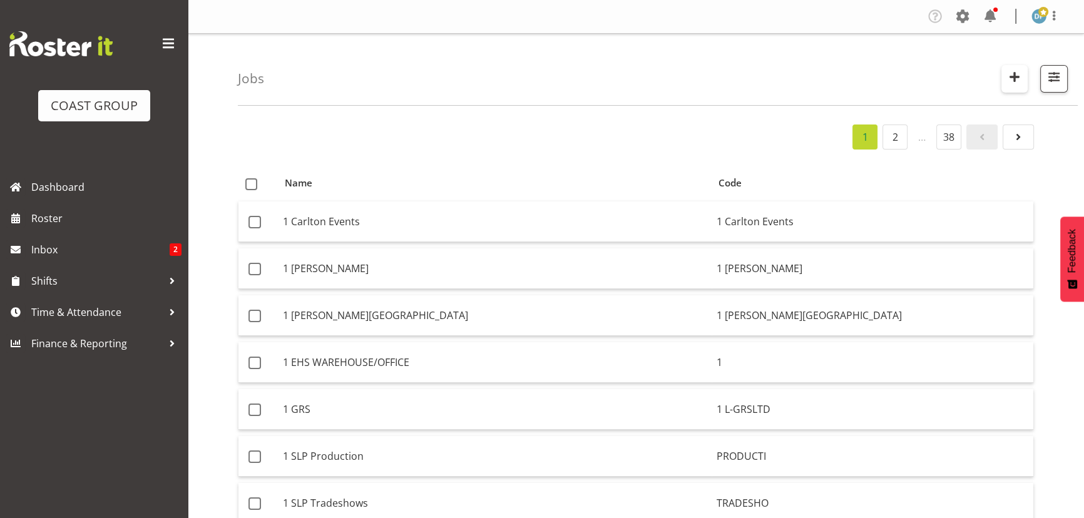  I want to click on span: Name, so click(298, 183).